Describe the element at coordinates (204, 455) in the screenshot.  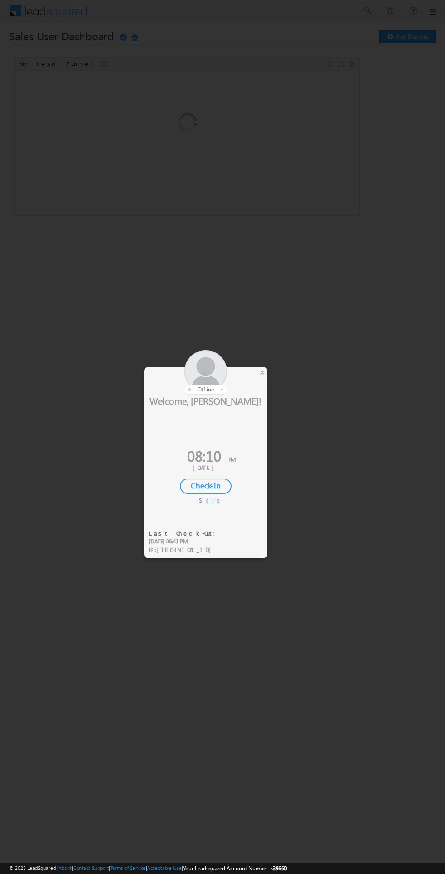
I see `span: 08:10` at that location.